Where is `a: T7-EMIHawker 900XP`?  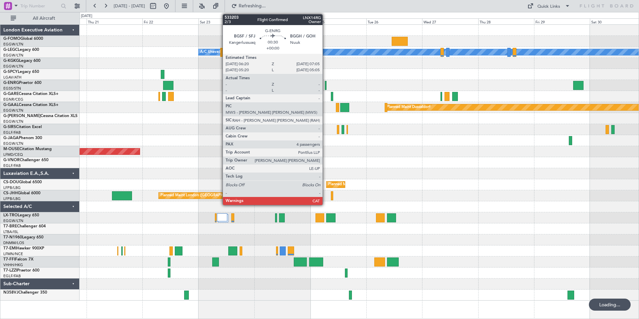 a: T7-EMIHawker 900XP is located at coordinates (24, 248).